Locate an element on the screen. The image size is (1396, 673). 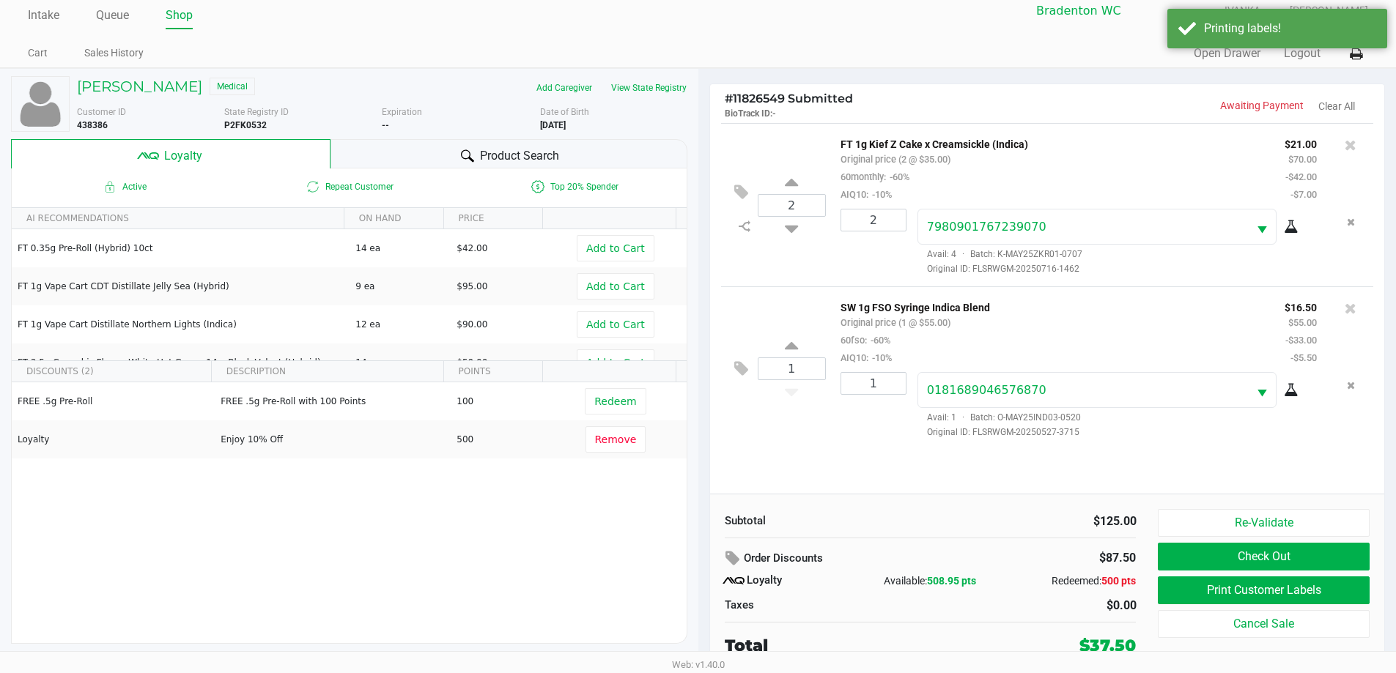
p: Awaiting Payment is located at coordinates (1175, 106).